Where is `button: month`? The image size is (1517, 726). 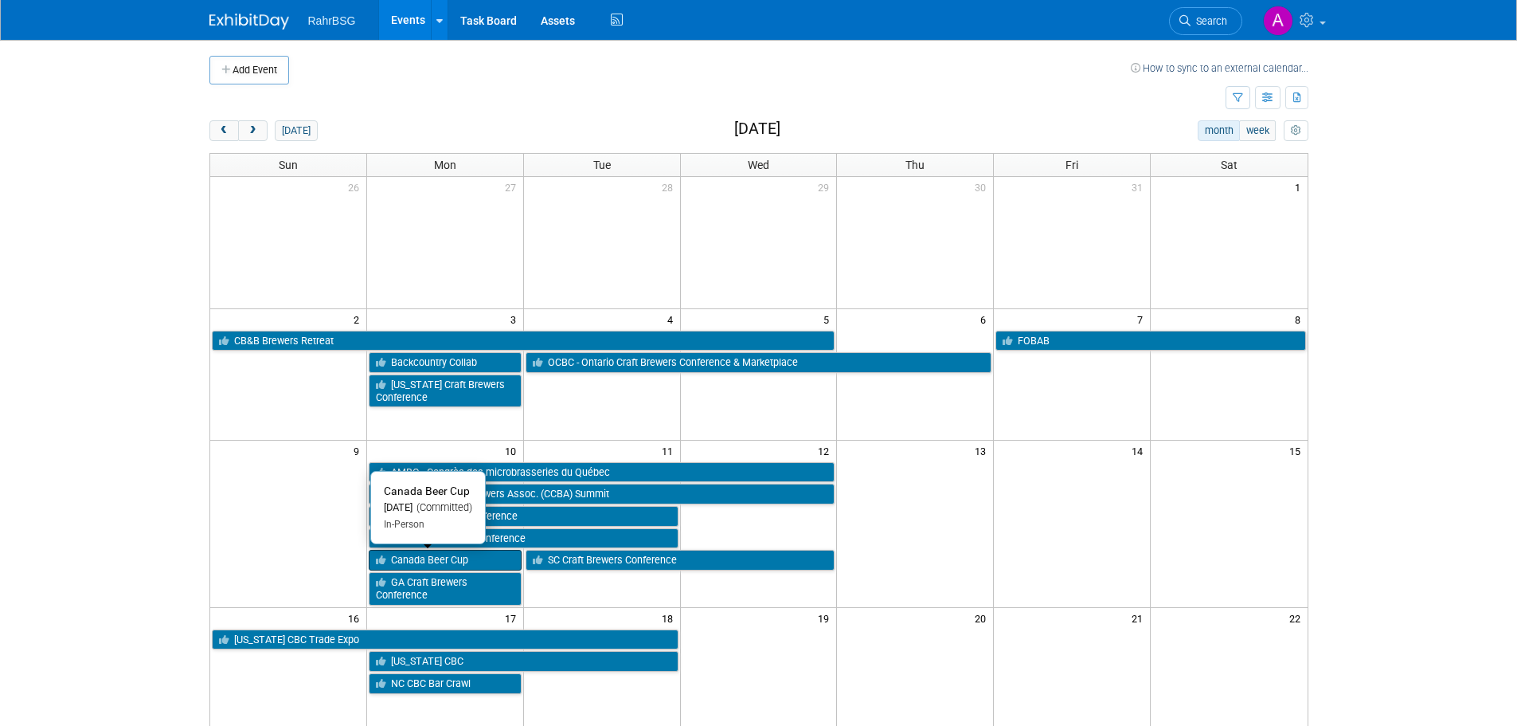
button: month is located at coordinates (1219, 131).